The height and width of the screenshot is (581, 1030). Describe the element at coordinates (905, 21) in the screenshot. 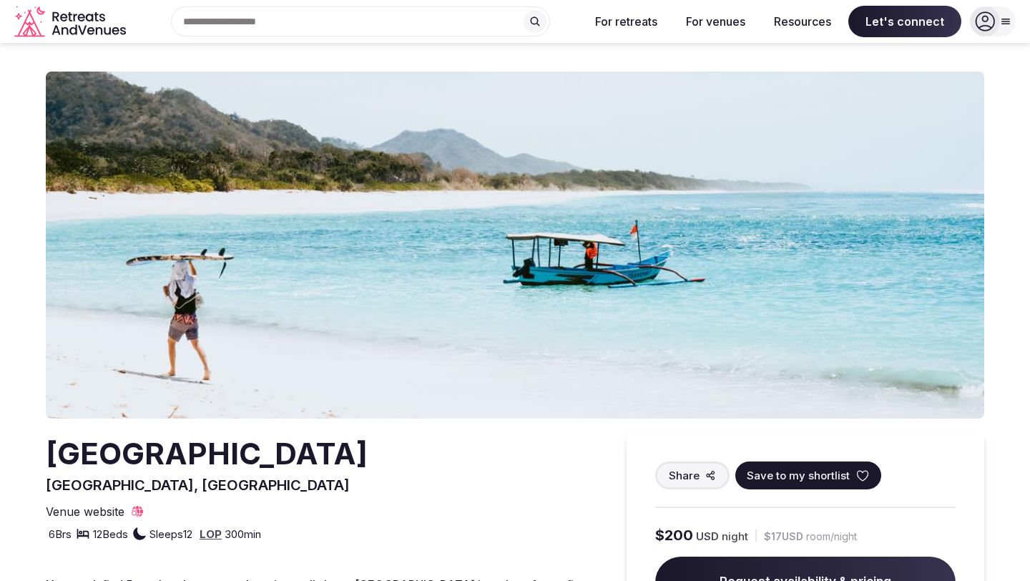

I see `span: Let's connect` at that location.